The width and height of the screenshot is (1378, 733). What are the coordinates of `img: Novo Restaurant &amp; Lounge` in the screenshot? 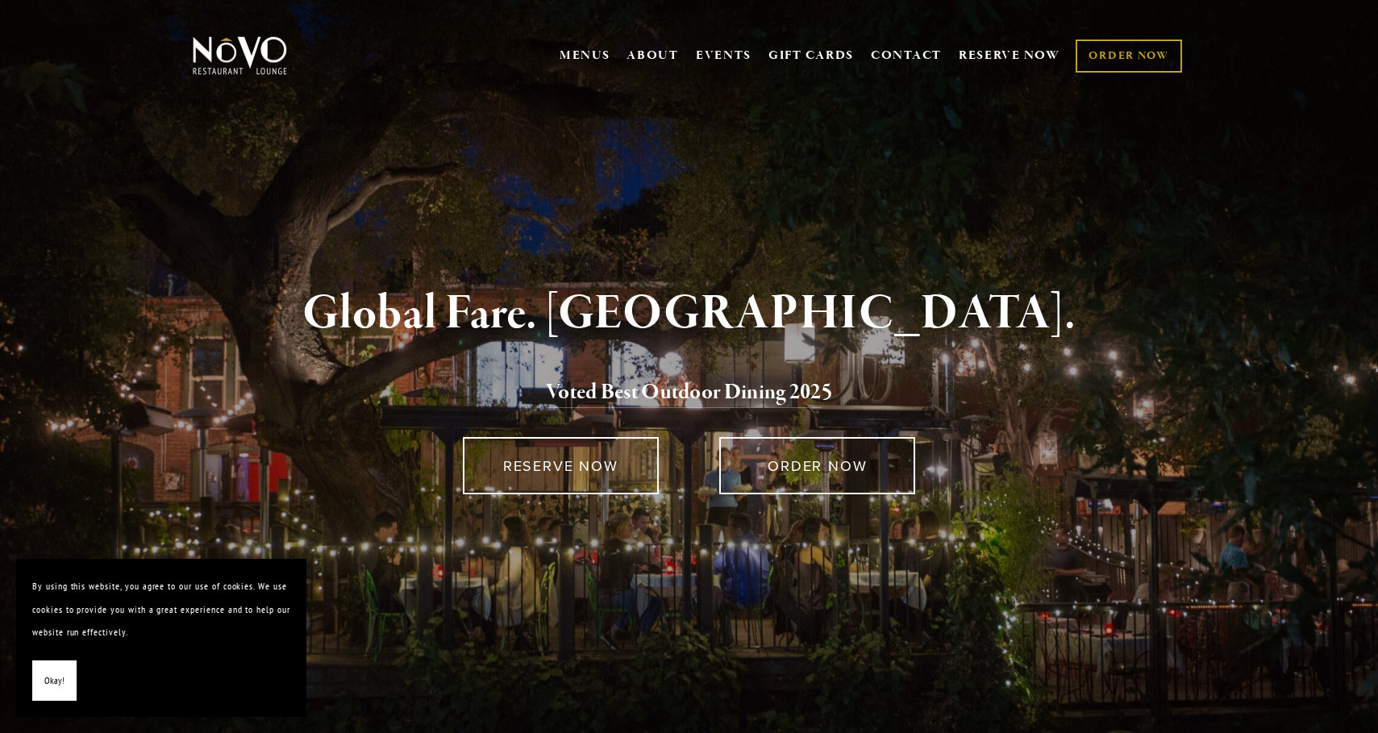 It's located at (239, 56).